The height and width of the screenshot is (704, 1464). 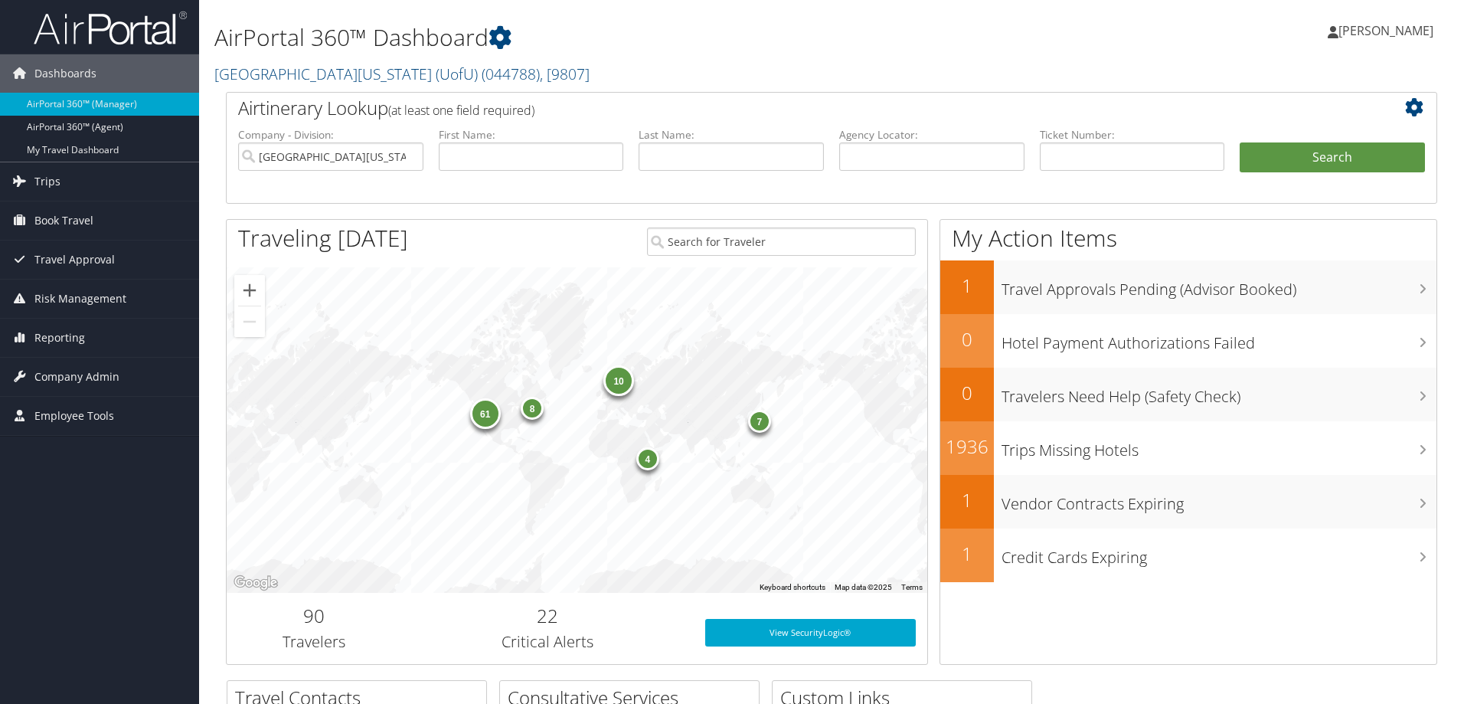 I want to click on span: Book Travel, so click(x=64, y=221).